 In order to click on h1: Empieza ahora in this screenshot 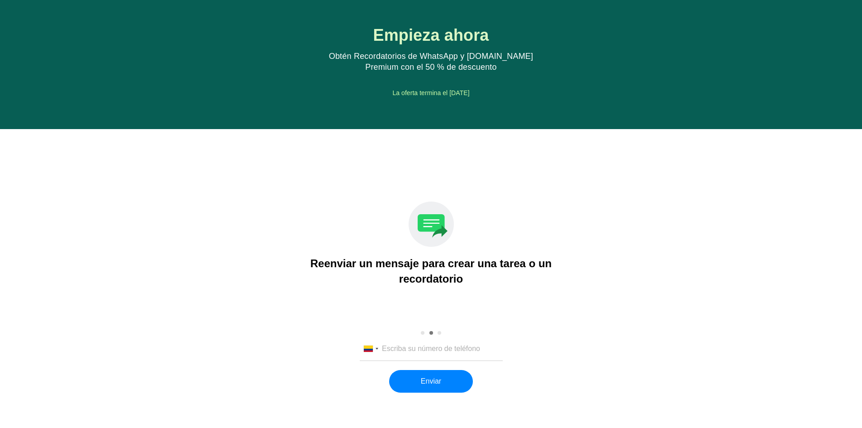, I will do `click(431, 35)`.